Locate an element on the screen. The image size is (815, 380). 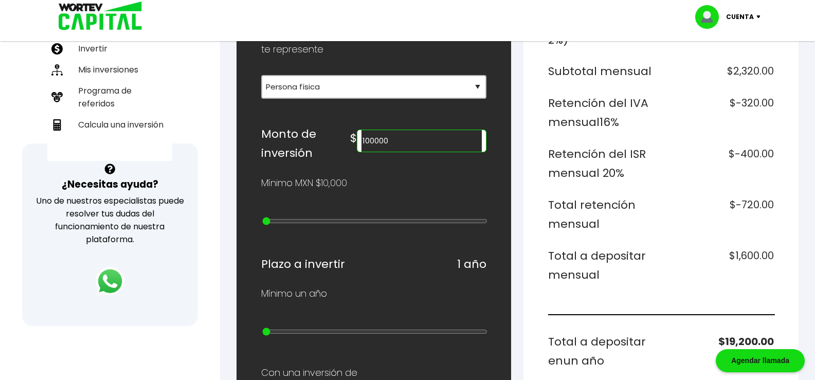
h6: Retención del ISR mensual 20% is located at coordinates (602, 163).